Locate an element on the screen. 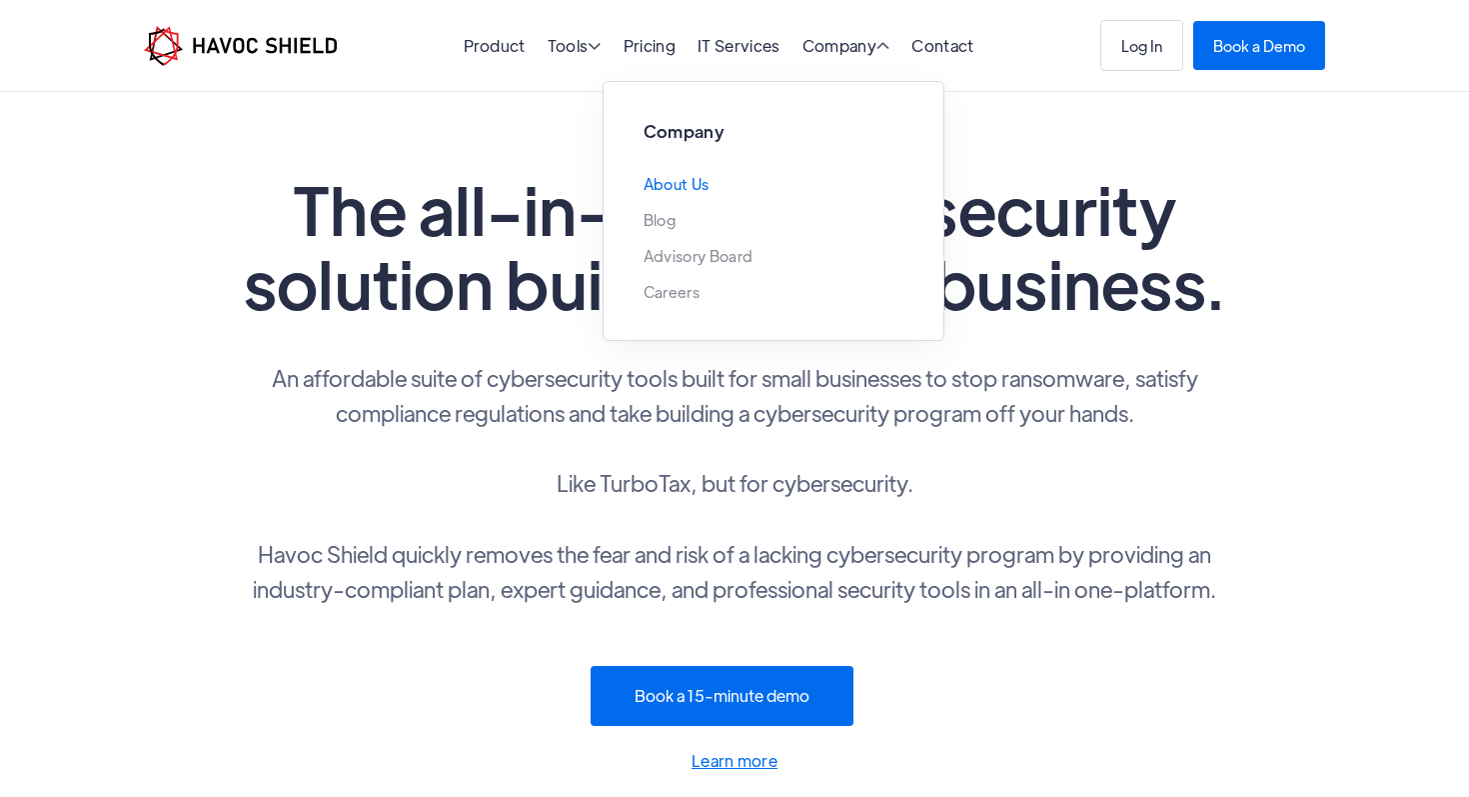  img: Havoc Shield logo is located at coordinates (240, 46).